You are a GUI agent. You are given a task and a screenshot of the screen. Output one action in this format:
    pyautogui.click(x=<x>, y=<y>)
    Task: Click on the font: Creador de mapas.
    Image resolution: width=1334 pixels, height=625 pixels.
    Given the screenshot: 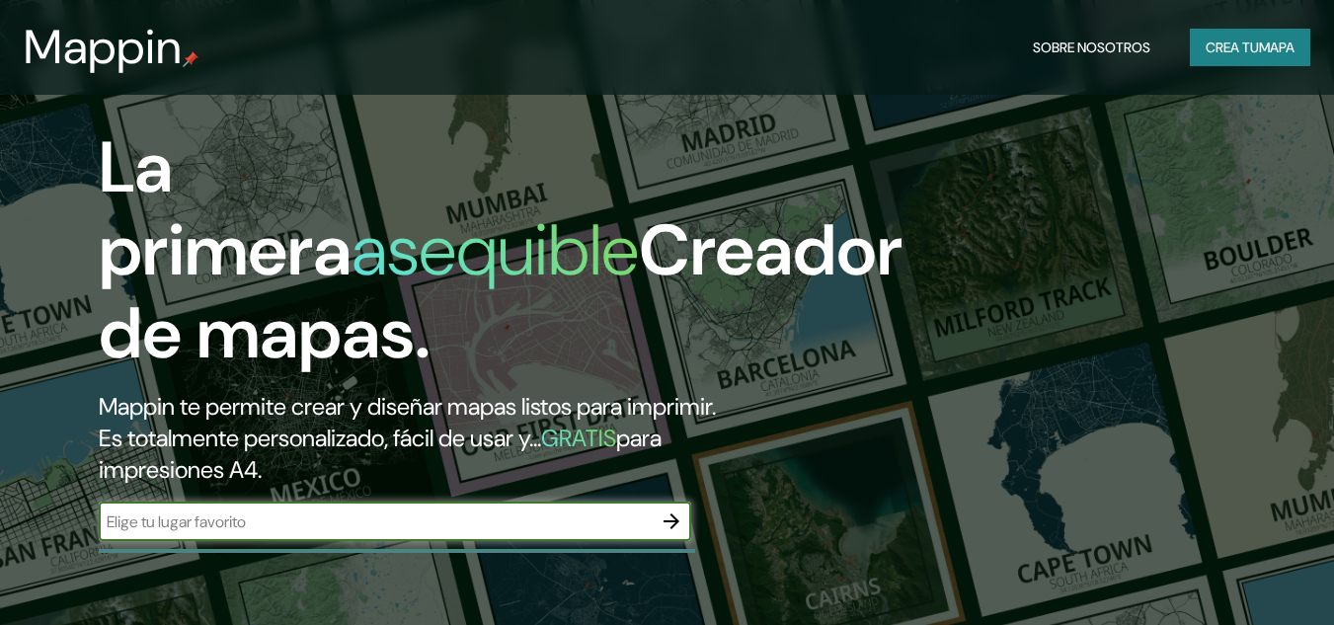 What is the action you would take?
    pyautogui.click(x=501, y=291)
    